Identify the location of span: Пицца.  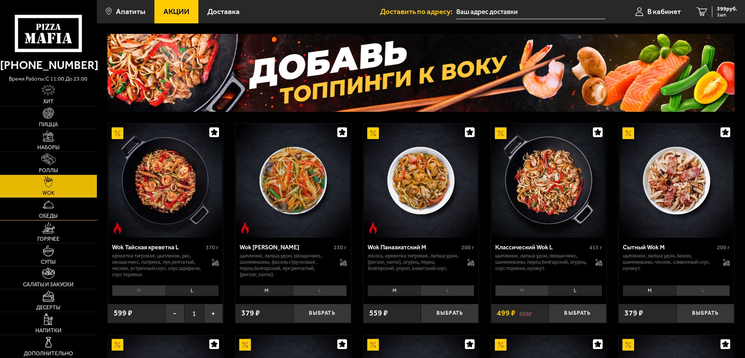
(48, 124).